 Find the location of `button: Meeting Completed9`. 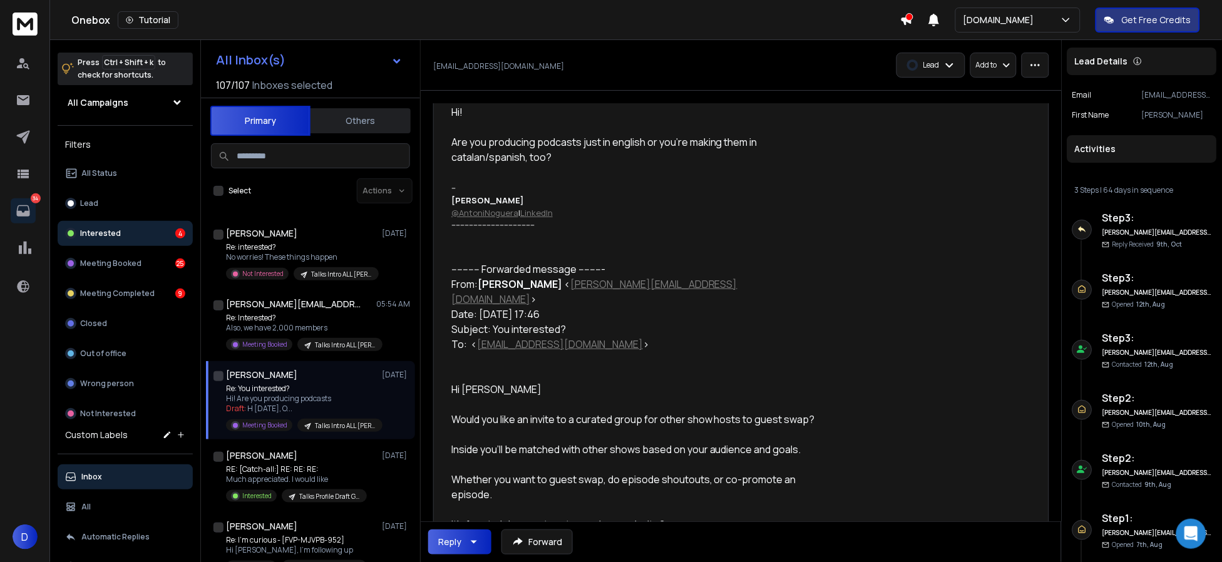

button: Meeting Completed9 is located at coordinates (125, 294).